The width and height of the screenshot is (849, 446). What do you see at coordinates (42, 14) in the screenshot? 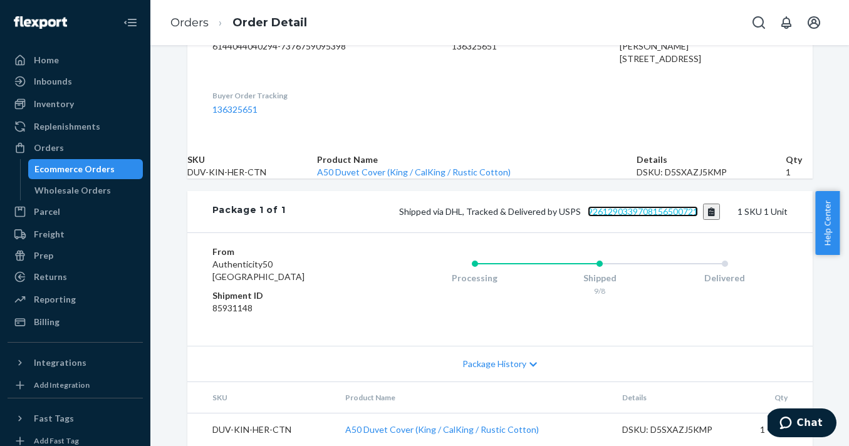
I see `span: Chat` at bounding box center [42, 14].